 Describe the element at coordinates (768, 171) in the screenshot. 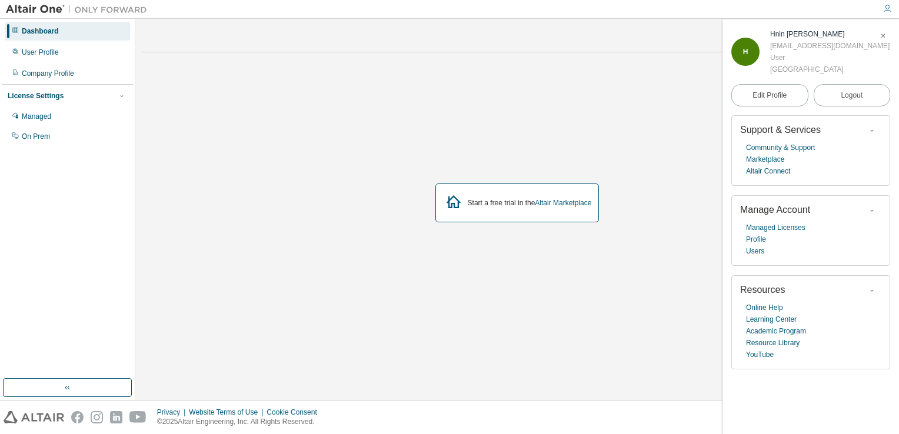

I see `a: Altair Connect` at that location.